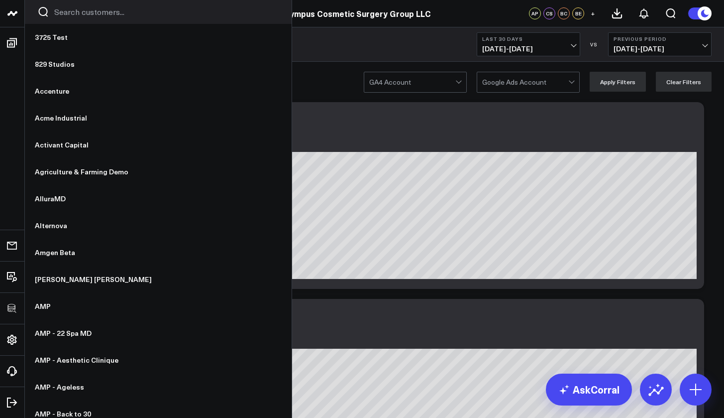 The width and height of the screenshot is (724, 418). Describe the element at coordinates (535, 13) in the screenshot. I see `div: AP` at that location.